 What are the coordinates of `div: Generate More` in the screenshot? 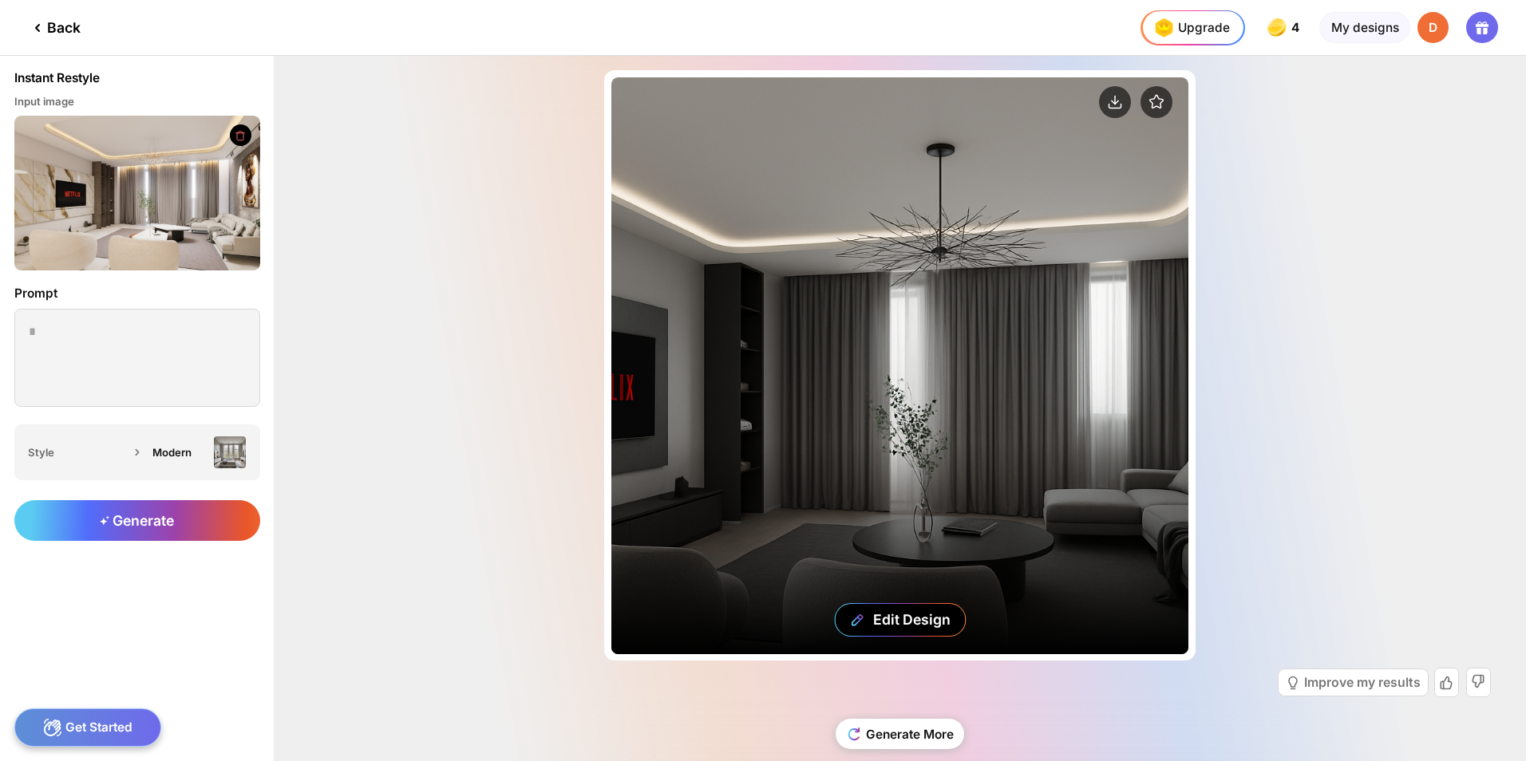 It's located at (900, 734).